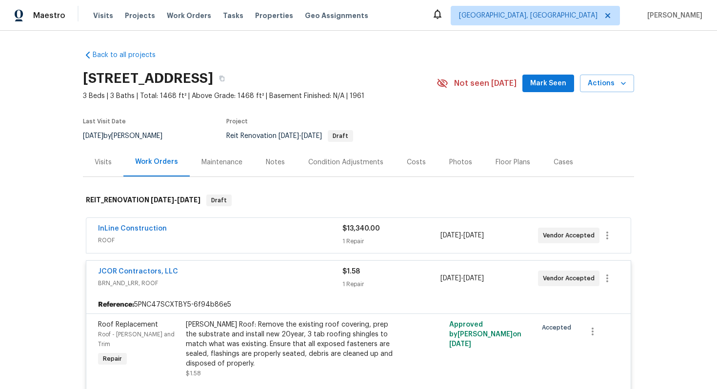 This screenshot has width=717, height=389. Describe the element at coordinates (103, 162) in the screenshot. I see `div: Visits` at that location.